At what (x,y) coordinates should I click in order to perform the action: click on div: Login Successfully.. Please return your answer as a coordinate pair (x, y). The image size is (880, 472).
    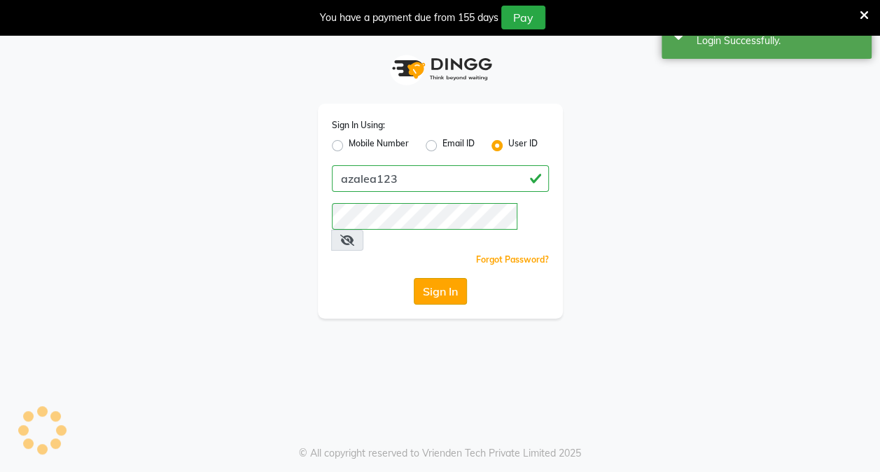
    Looking at the image, I should click on (778, 41).